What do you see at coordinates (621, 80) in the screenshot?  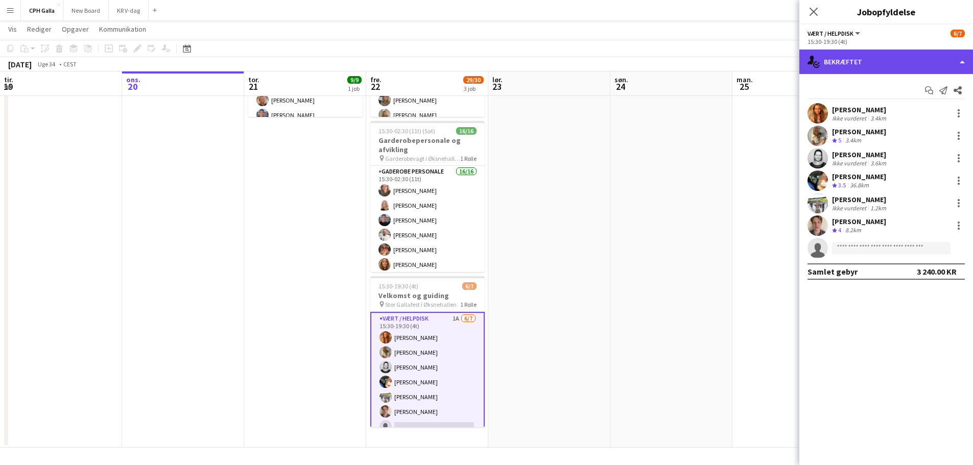 I see `span: søn.` at bounding box center [621, 80].